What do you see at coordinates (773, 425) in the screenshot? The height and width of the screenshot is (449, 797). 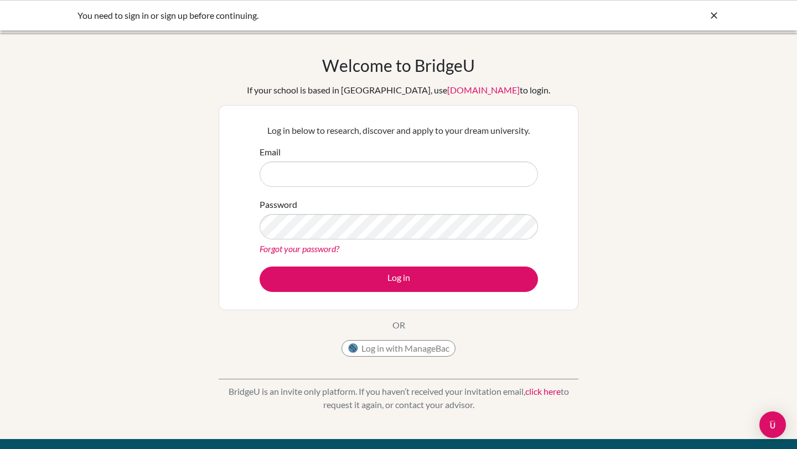 I see `div: Open Intercom Messenger` at bounding box center [773, 425].